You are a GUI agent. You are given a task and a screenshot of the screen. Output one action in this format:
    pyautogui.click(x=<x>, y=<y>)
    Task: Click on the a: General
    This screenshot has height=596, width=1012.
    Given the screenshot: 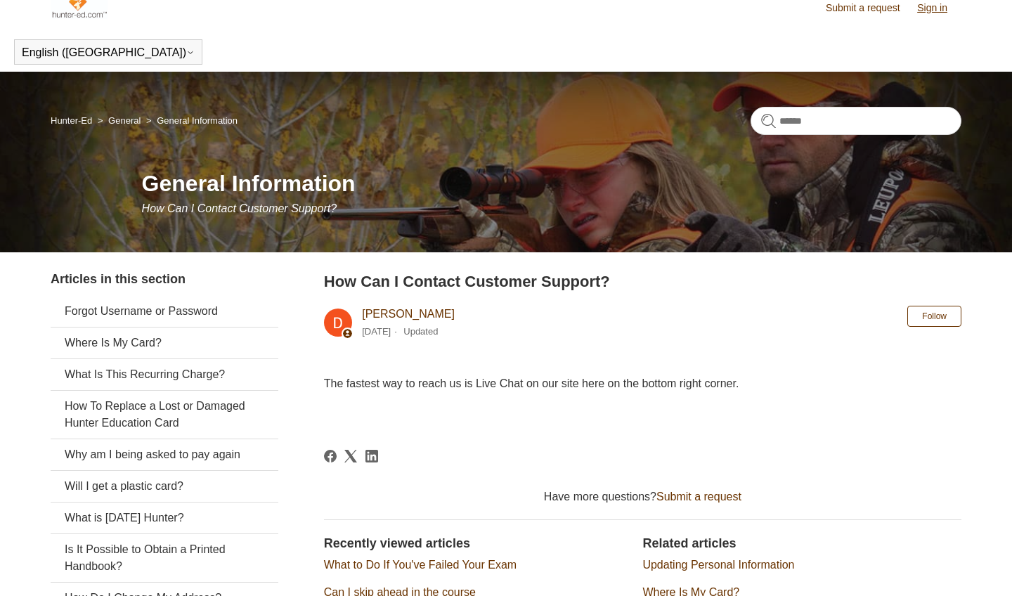 What is the action you would take?
    pyautogui.click(x=124, y=120)
    